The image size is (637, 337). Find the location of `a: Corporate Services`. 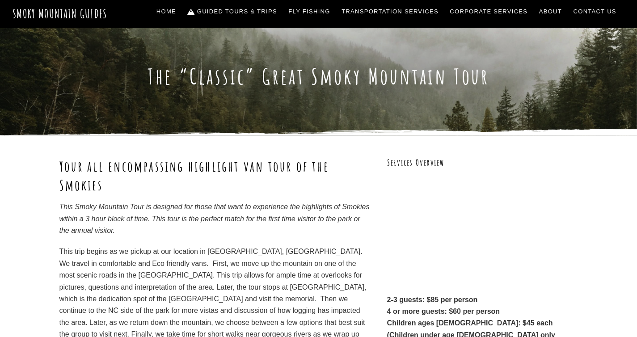

a: Corporate Services is located at coordinates (489, 12).